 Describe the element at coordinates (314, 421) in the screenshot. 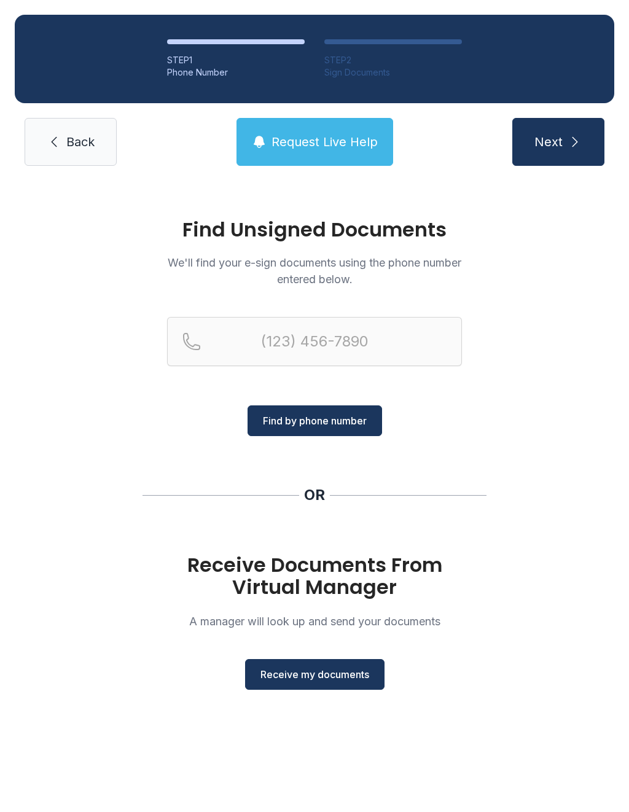

I see `span: Find by phone number` at that location.